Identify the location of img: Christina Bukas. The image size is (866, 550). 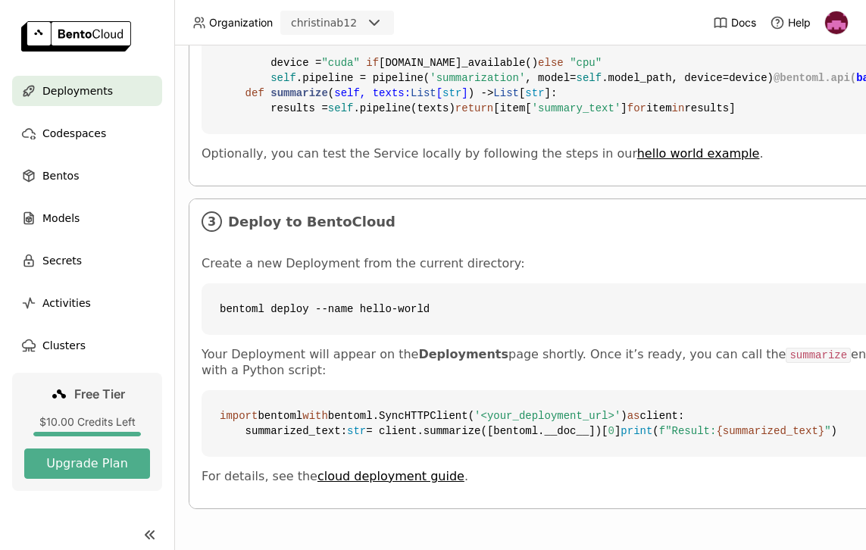
(836, 23).